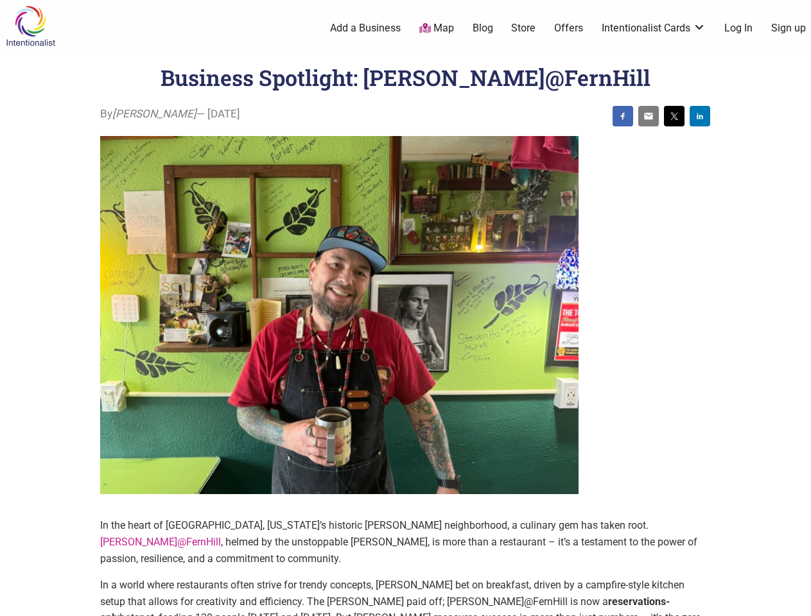  I want to click on img: facebook sharing button, so click(623, 116).